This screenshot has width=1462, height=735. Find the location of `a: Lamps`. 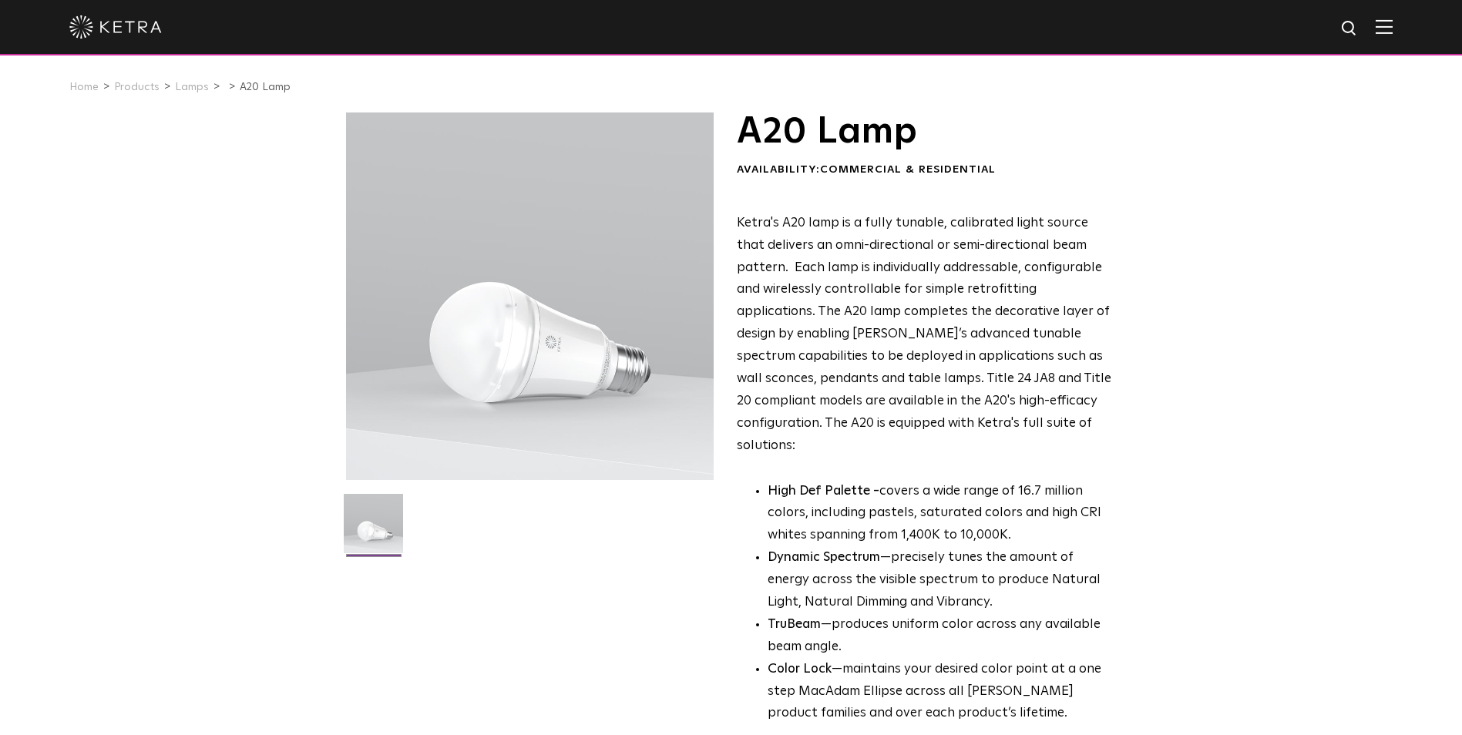

a: Lamps is located at coordinates (192, 87).